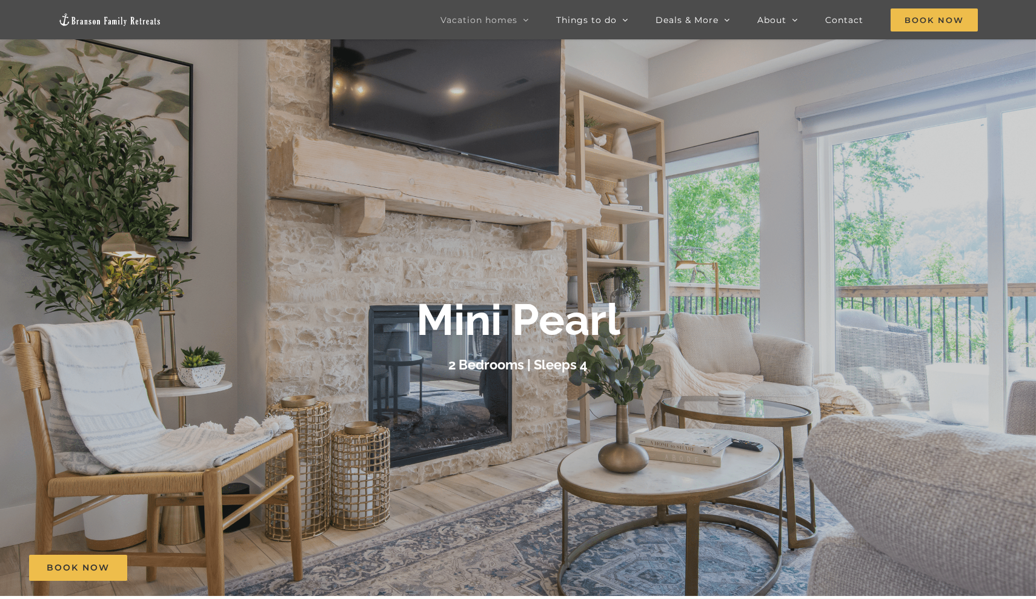  Describe the element at coordinates (844, 20) in the screenshot. I see `span: Contact` at that location.